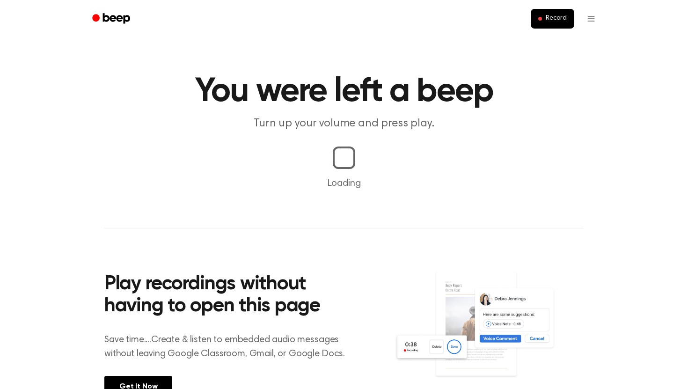 The image size is (688, 389). I want to click on a: Beep, so click(112, 19).